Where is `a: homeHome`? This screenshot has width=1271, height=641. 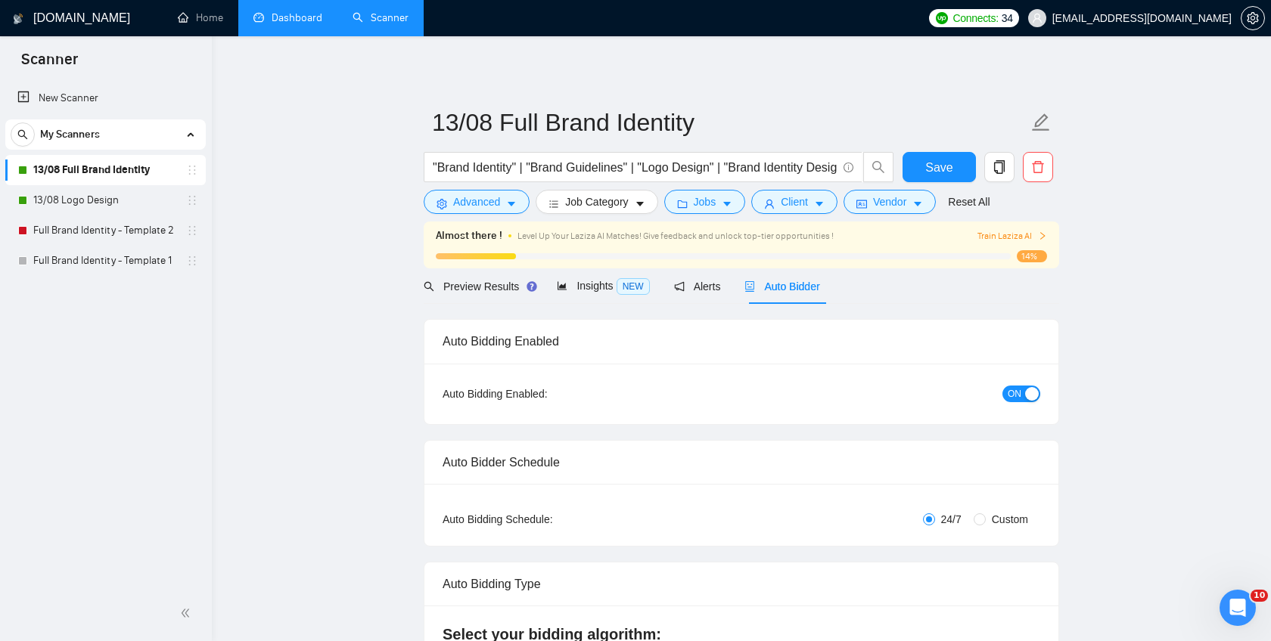
a: homeHome is located at coordinates (200, 17).